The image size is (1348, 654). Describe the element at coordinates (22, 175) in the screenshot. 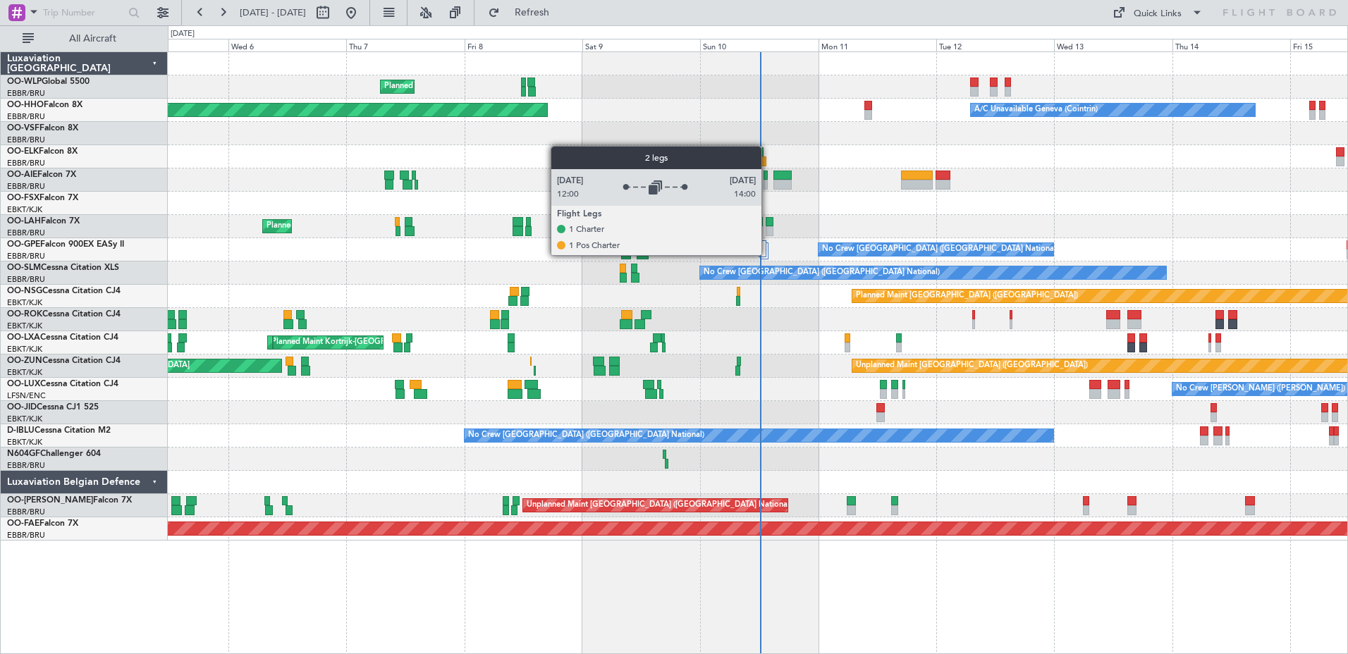

I see `span: OO-AIE` at that location.